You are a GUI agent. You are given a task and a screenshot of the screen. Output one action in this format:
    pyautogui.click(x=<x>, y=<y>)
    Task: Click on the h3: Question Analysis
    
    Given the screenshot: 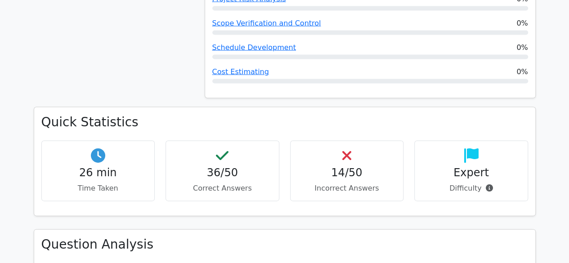 What is the action you would take?
    pyautogui.click(x=285, y=245)
    